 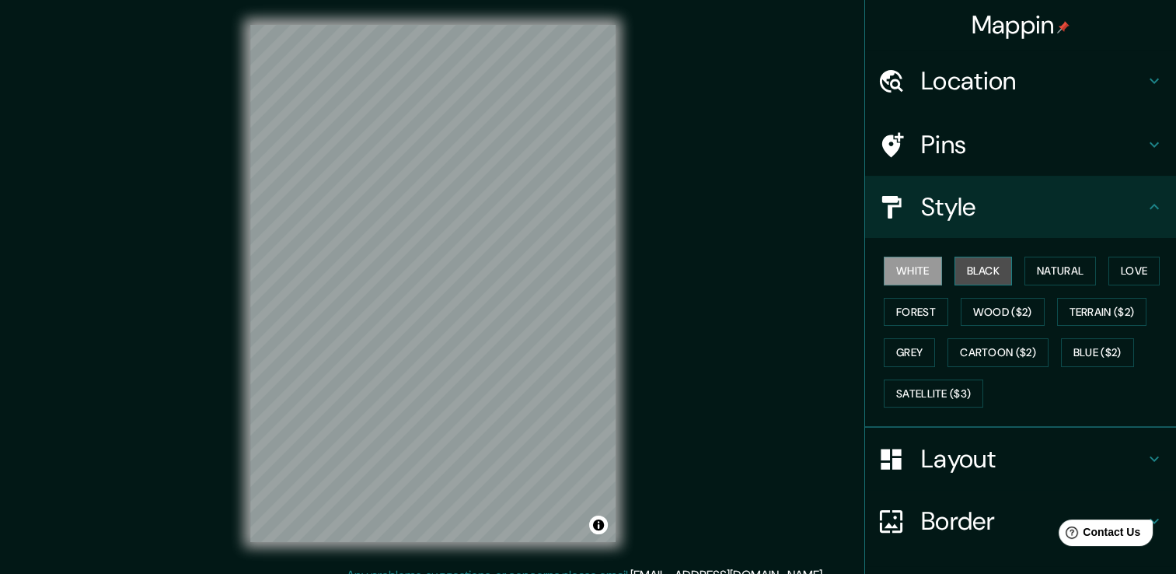 I want to click on div: Layout, so click(x=1020, y=459).